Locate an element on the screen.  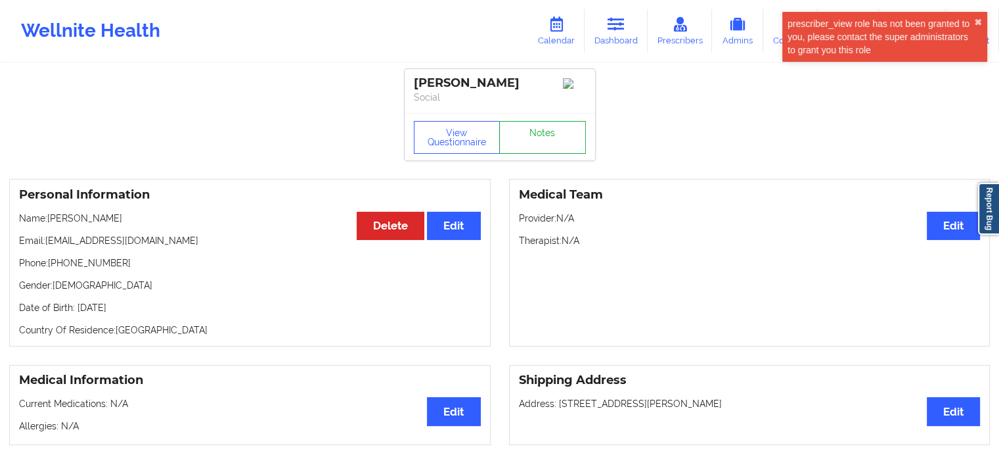
a: Prescribers is located at coordinates (680, 31).